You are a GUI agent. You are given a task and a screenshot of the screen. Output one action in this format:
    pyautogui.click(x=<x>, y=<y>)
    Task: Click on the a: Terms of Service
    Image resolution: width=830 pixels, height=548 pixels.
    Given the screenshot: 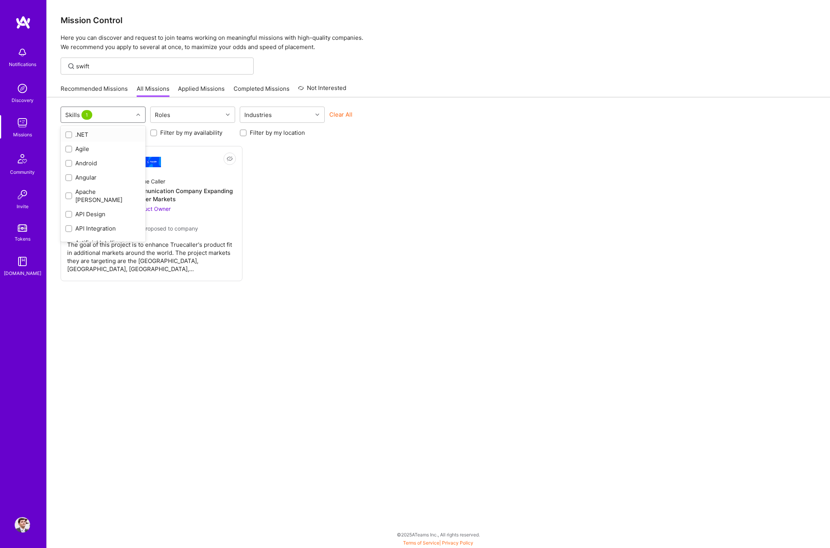 What is the action you would take?
    pyautogui.click(x=421, y=542)
    